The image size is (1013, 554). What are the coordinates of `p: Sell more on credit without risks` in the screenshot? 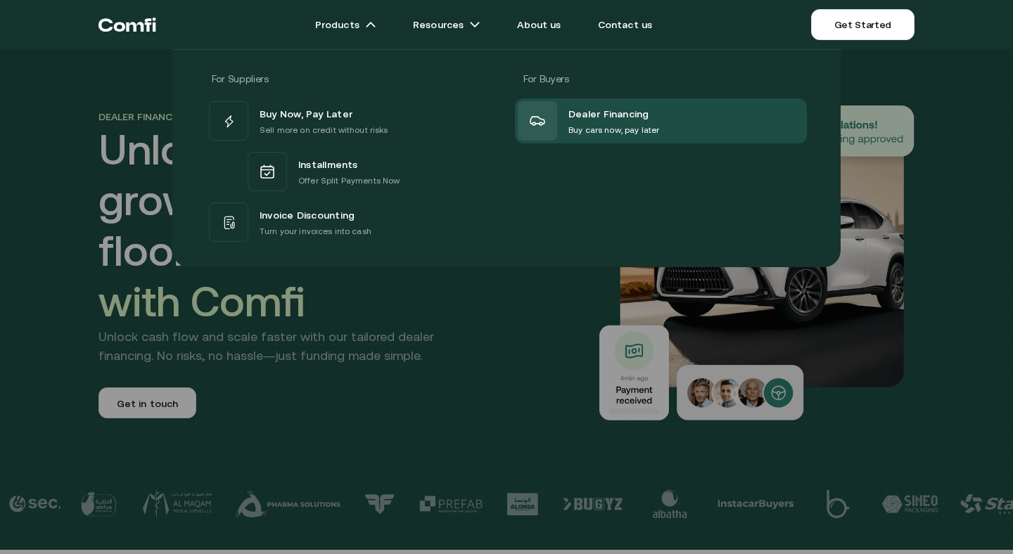 It's located at (324, 130).